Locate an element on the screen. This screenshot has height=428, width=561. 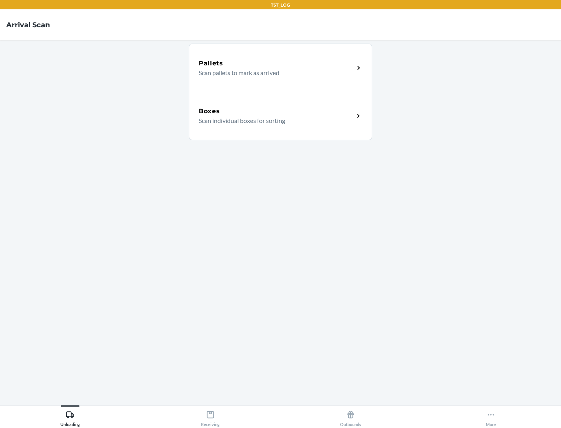
p: TST_LOG is located at coordinates (280, 5).